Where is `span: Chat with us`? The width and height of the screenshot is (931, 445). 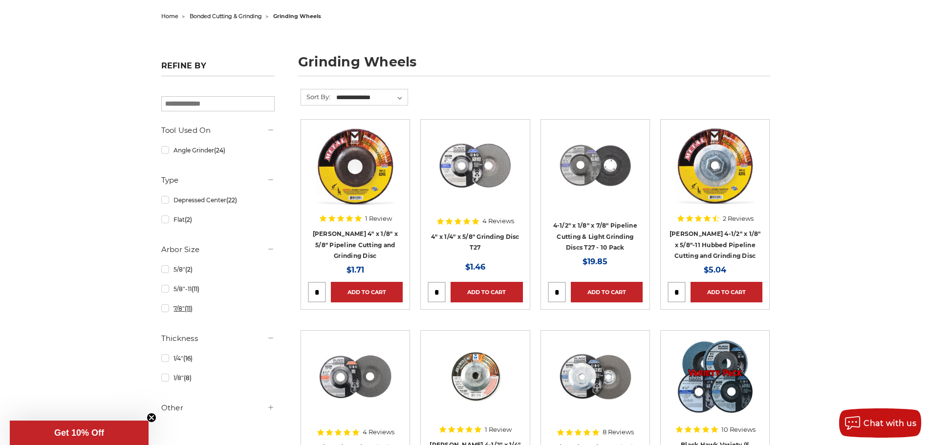 span: Chat with us is located at coordinates (890, 423).